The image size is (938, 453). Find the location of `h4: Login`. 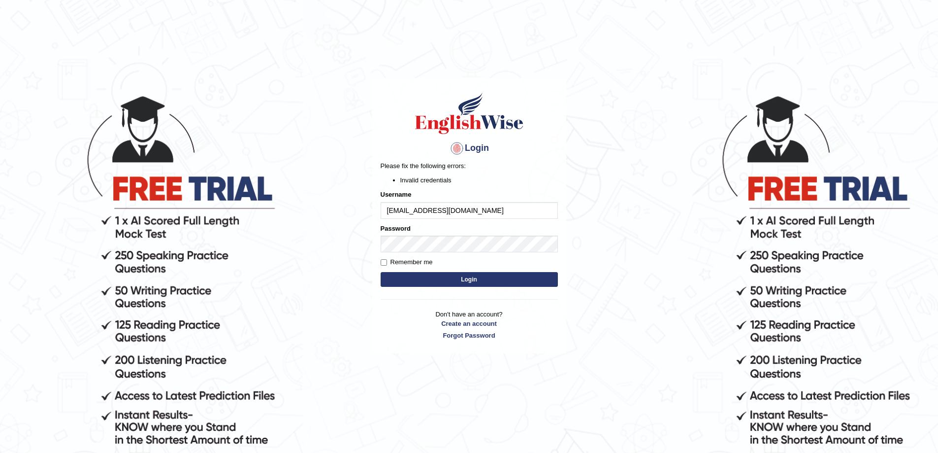

h4: Login is located at coordinates (469, 148).